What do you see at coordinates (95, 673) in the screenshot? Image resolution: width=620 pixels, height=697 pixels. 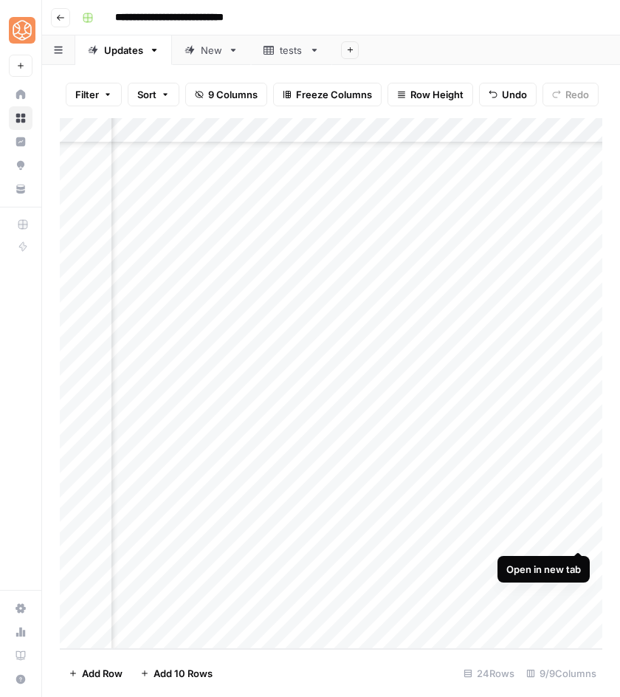 I see `button: Add Row` at bounding box center [95, 673].